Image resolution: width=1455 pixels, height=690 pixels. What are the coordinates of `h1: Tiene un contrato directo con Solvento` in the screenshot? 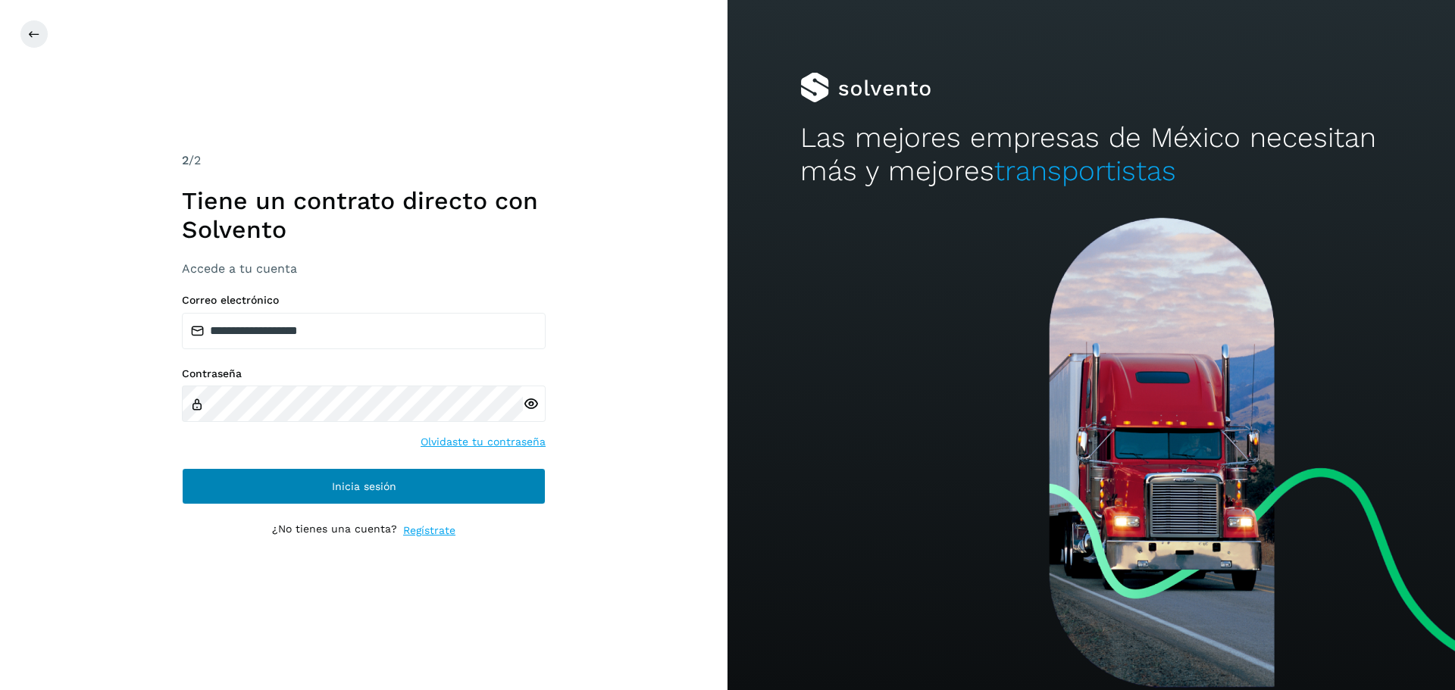 It's located at (364, 215).